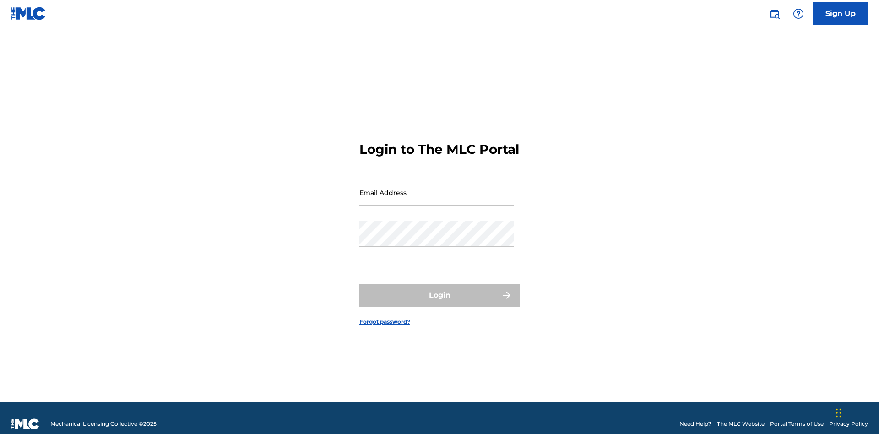  Describe the element at coordinates (849, 424) in the screenshot. I see `a: Privacy Policy` at that location.